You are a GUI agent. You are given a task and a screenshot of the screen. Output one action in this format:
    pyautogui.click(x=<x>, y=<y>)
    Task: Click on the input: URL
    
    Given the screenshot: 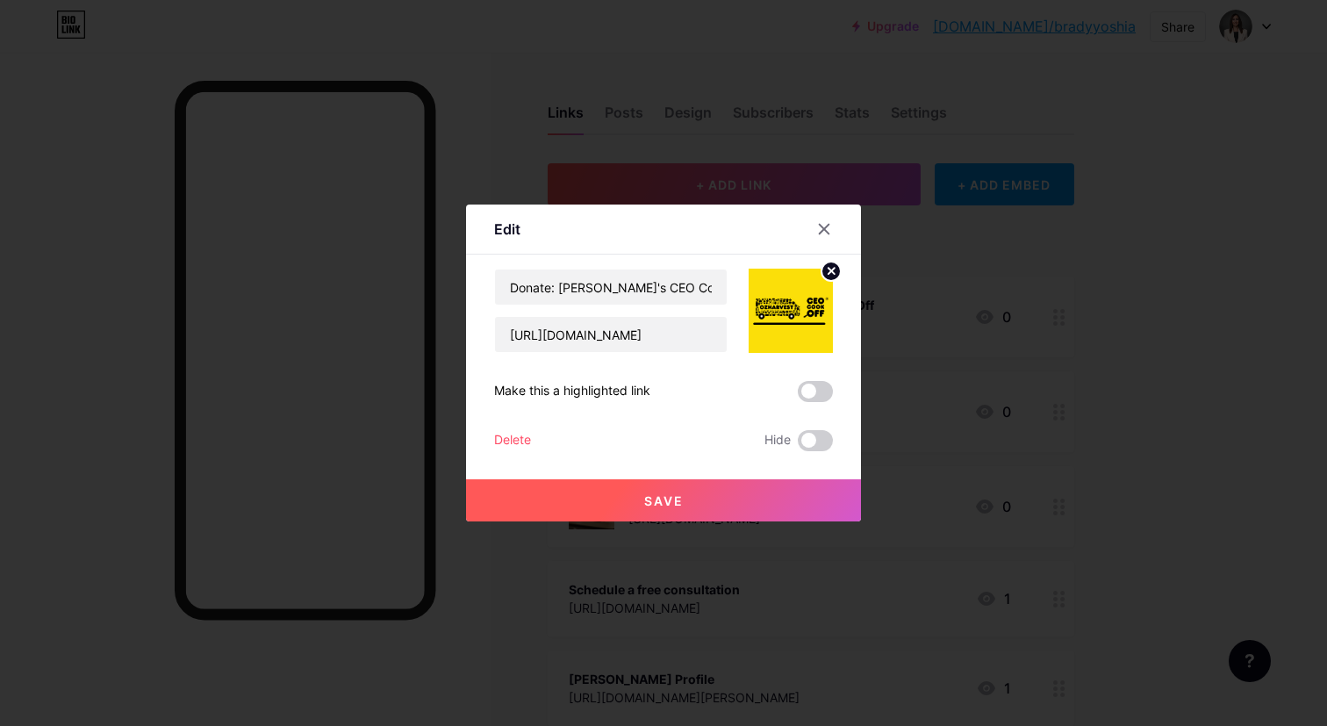 What is the action you would take?
    pyautogui.click(x=611, y=334)
    